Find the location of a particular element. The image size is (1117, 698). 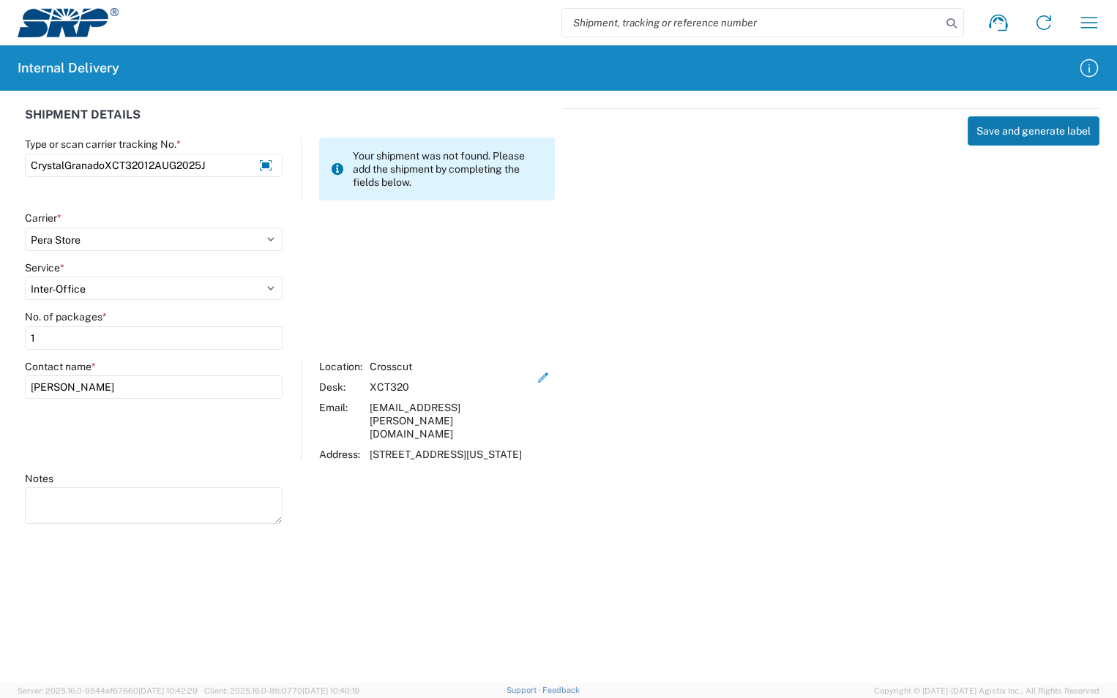

span: Your shipment was not found. Please add the shipment by completing the fields below. is located at coordinates (448, 169).